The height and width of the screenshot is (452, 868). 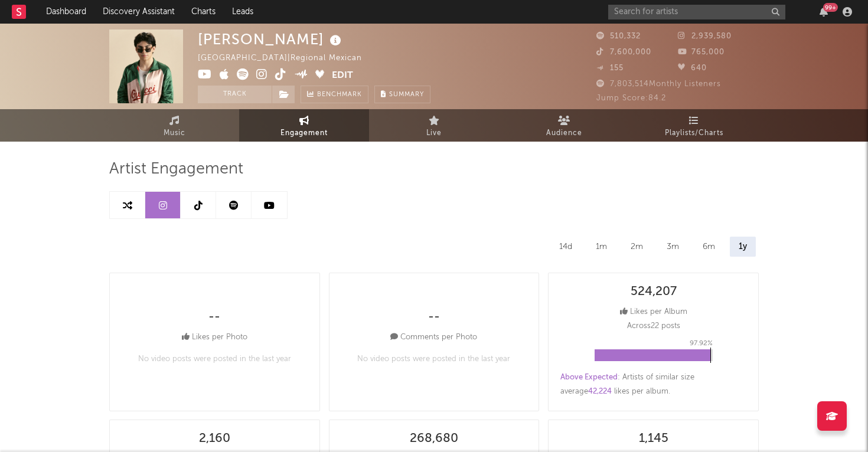 What do you see at coordinates (402, 94) in the screenshot?
I see `button: Summary` at bounding box center [402, 94].